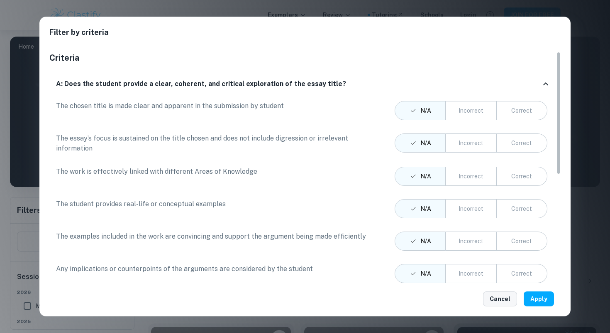 This screenshot has height=333, width=610. I want to click on button: Apply, so click(539, 298).